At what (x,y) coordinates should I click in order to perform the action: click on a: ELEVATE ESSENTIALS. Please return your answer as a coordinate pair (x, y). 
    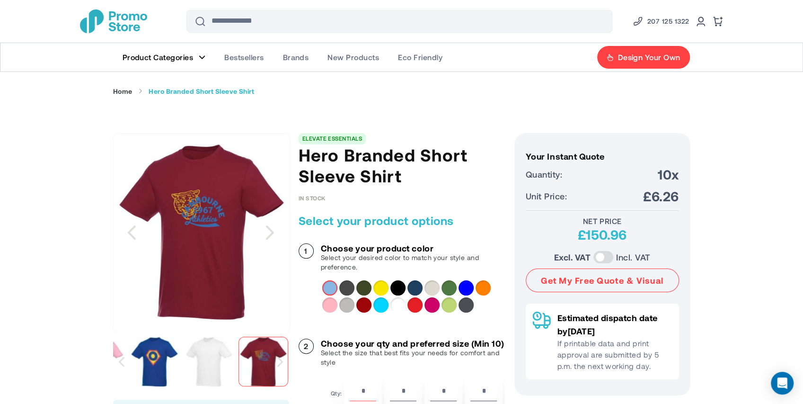
    Looking at the image, I should click on (332, 138).